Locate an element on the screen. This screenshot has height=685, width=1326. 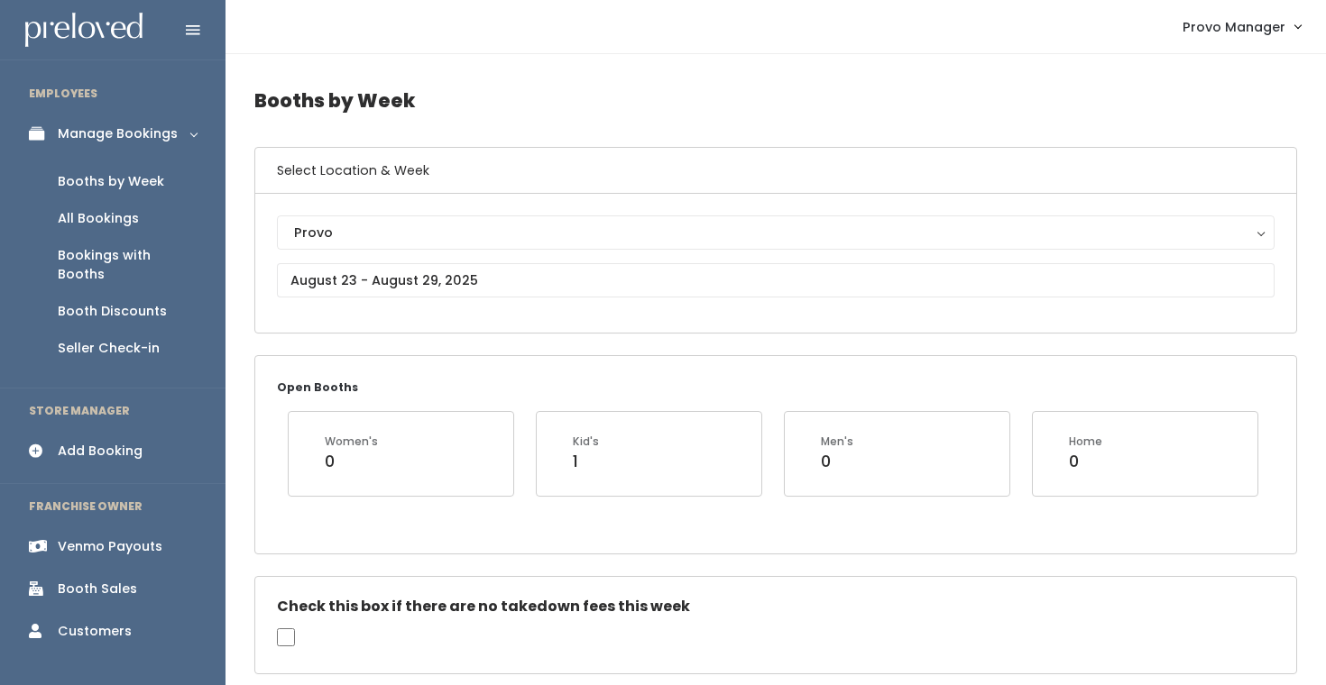
div: Seller Check-in is located at coordinates (108, 348).